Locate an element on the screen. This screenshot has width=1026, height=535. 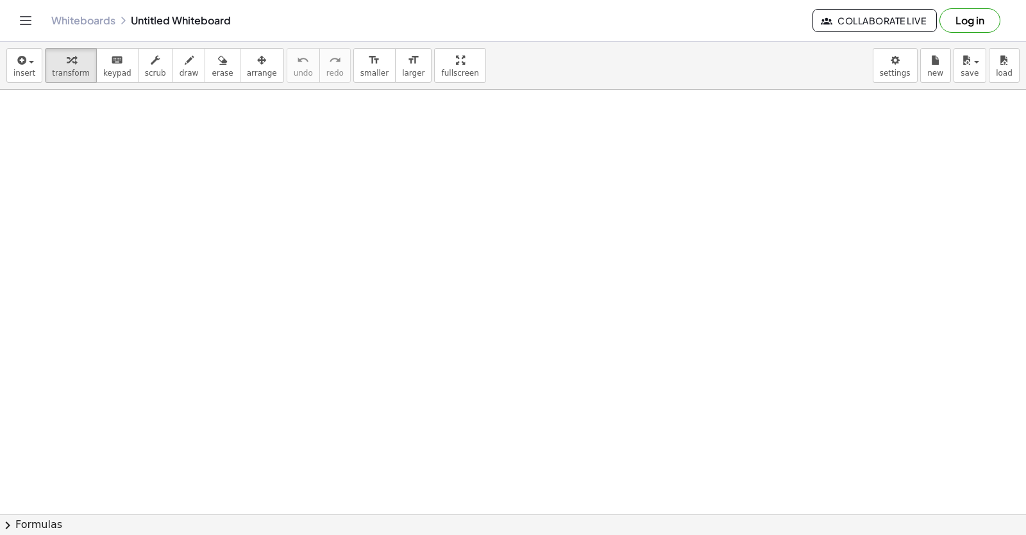
button: settings is located at coordinates (896, 65).